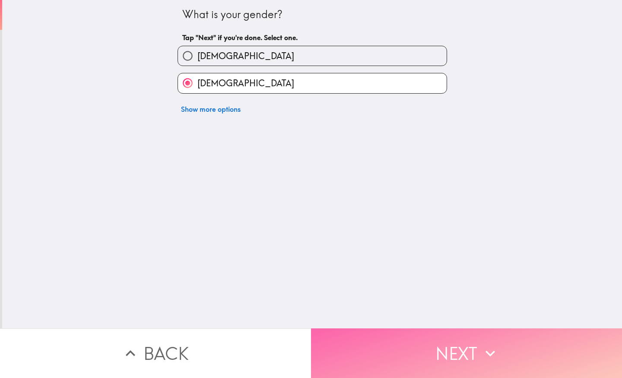 This screenshot has height=378, width=622. What do you see at coordinates (467, 353) in the screenshot?
I see `button: Next` at bounding box center [467, 353].